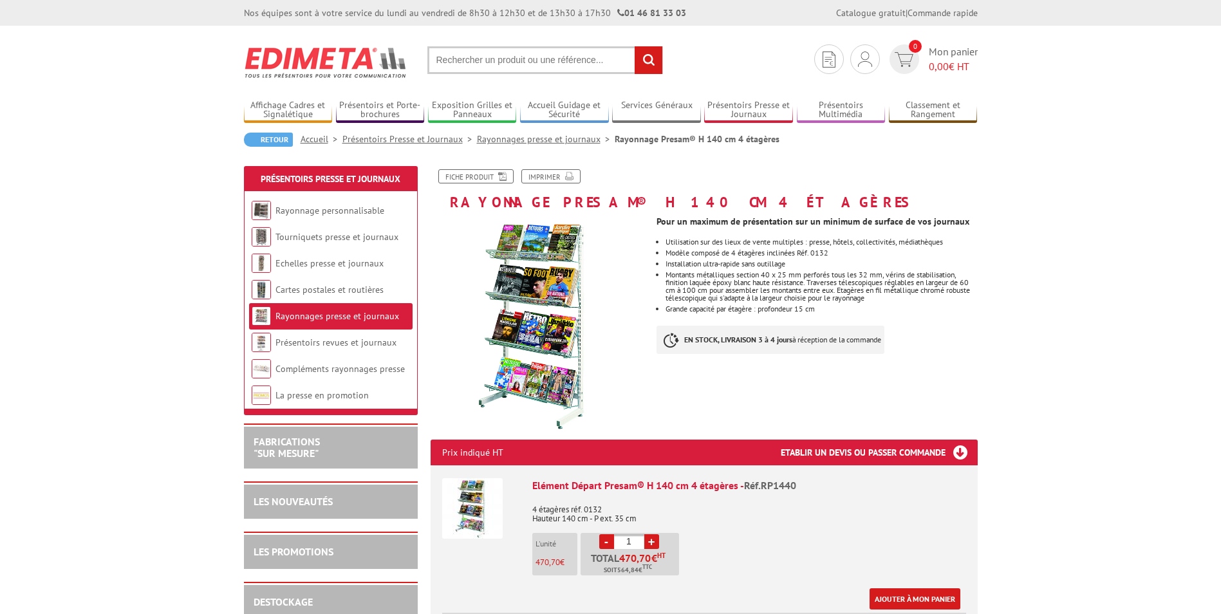  Describe the element at coordinates (953, 66) in the screenshot. I see `span: € HT` at that location.